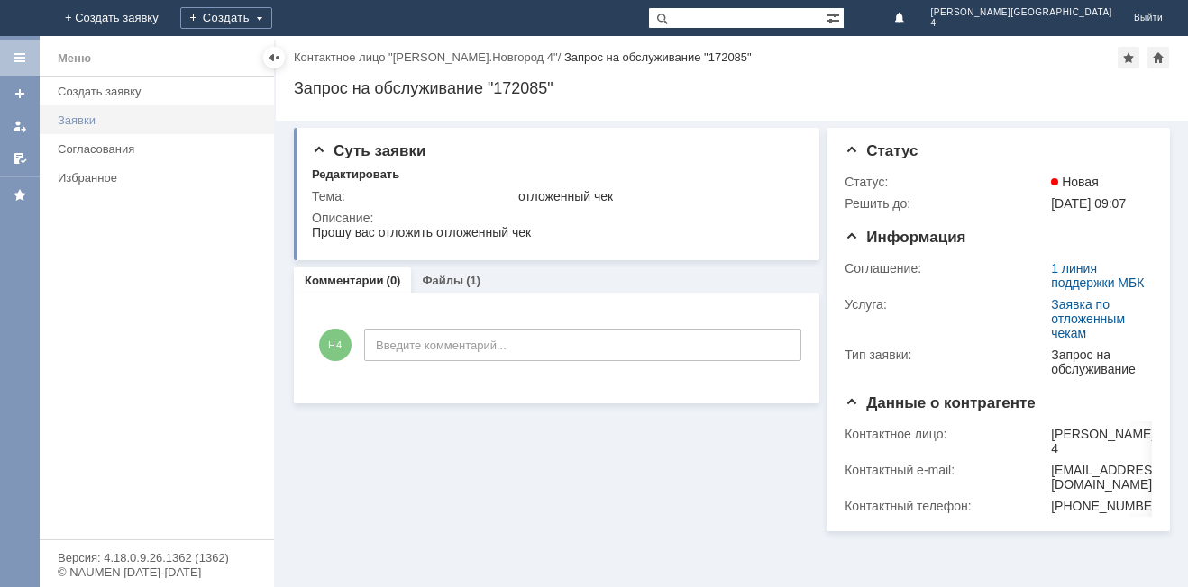  I want to click on span: Данные о контрагенте, so click(940, 403).